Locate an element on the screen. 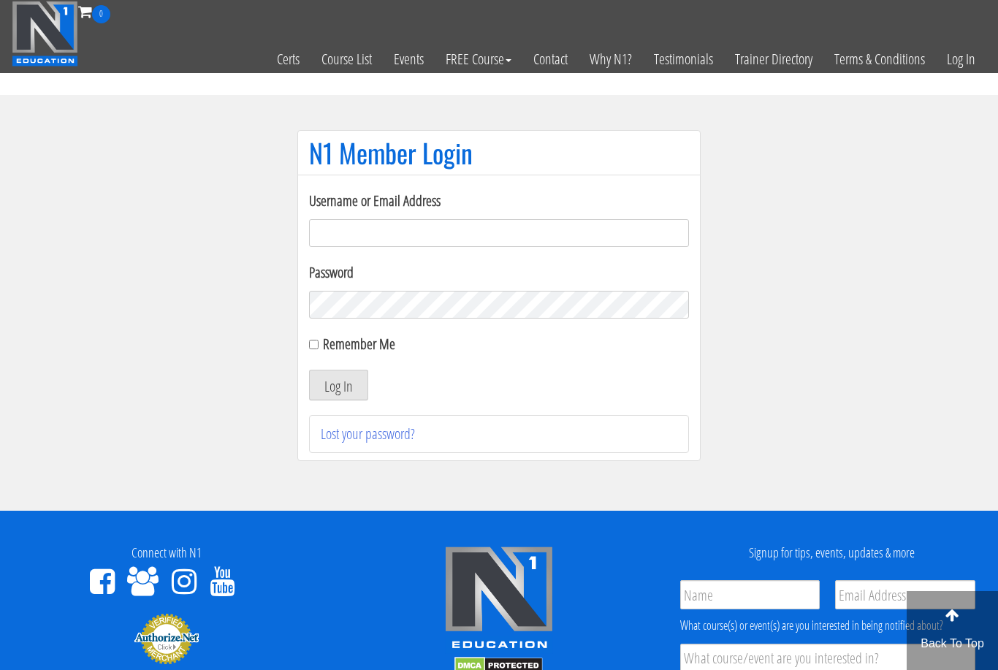  input: Email Address is located at coordinates (905, 595).